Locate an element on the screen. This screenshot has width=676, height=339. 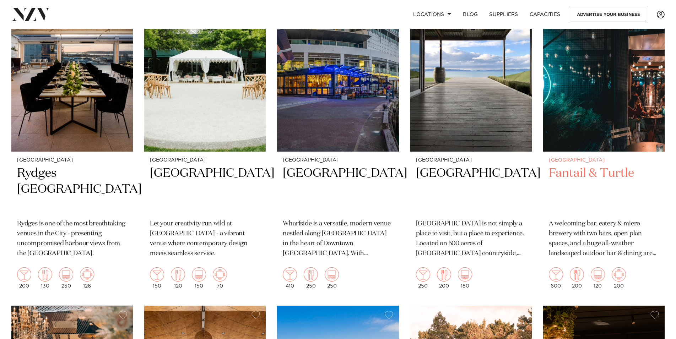
p: A welcoming bar, eatery & micro brewery with two bars, open plan spaces, and a huge all-weather l... is located at coordinates (604, 239).